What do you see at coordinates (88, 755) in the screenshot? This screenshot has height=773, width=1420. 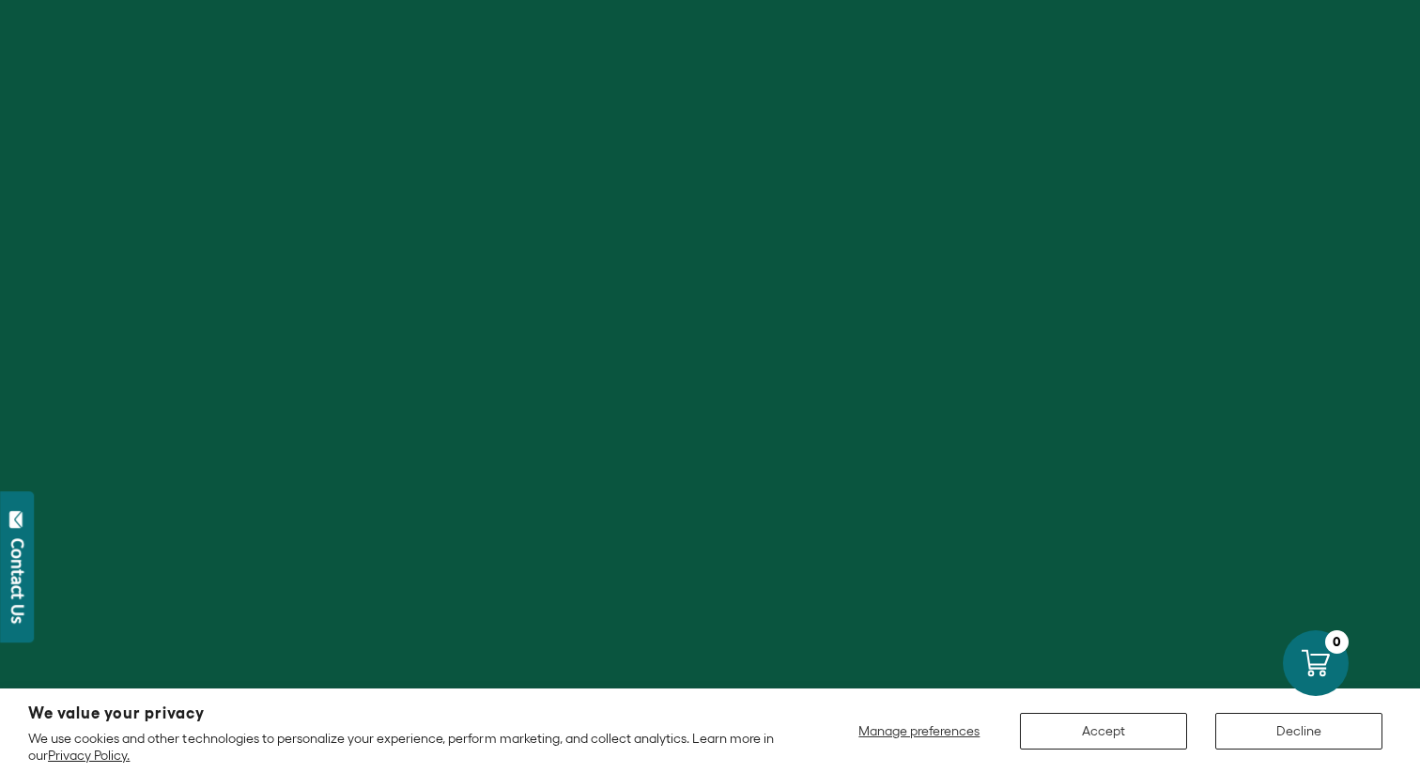 I see `a: Privacy Policy.` at bounding box center [88, 755].